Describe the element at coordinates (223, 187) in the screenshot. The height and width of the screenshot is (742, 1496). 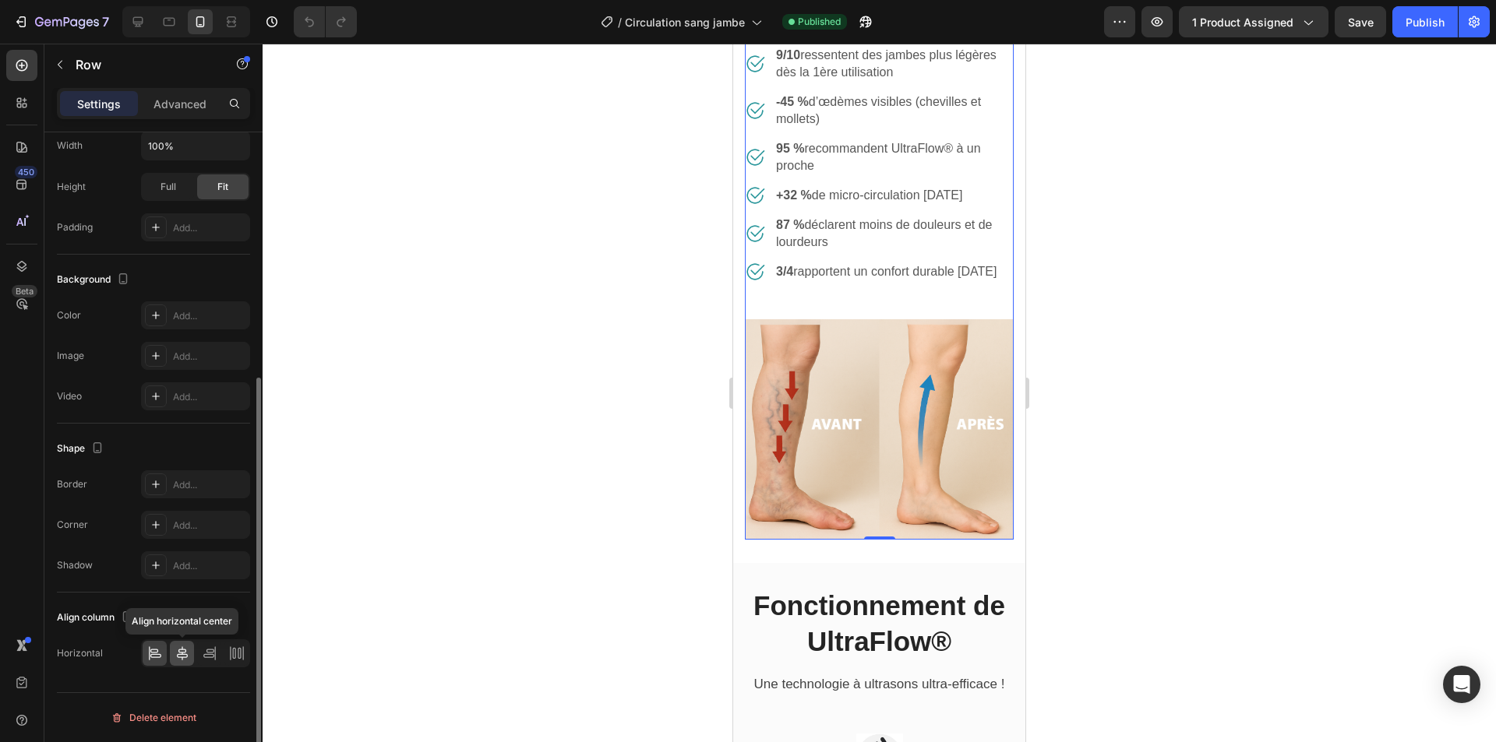
I see `span: Fit` at that location.